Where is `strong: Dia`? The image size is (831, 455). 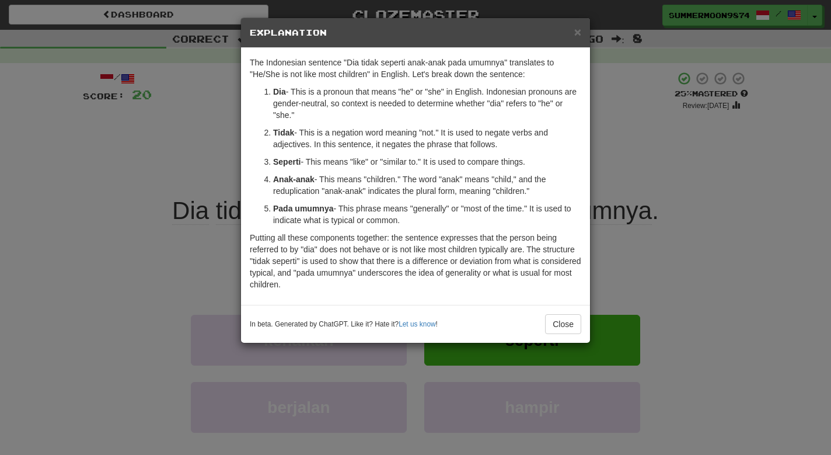
strong: Dia is located at coordinates (280, 92).